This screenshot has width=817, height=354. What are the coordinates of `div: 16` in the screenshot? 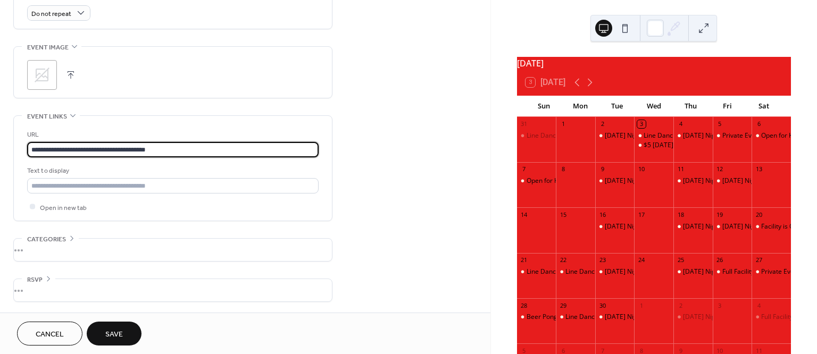 It's located at (602, 214).